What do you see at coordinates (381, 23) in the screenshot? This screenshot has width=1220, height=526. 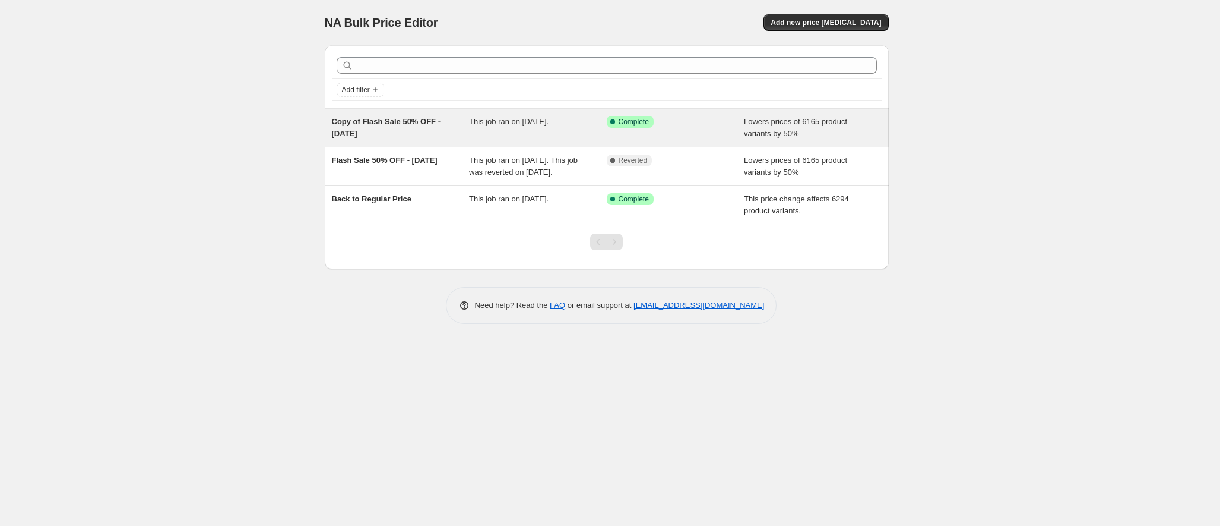 I see `span: NA Bulk Price Editor` at bounding box center [381, 23].